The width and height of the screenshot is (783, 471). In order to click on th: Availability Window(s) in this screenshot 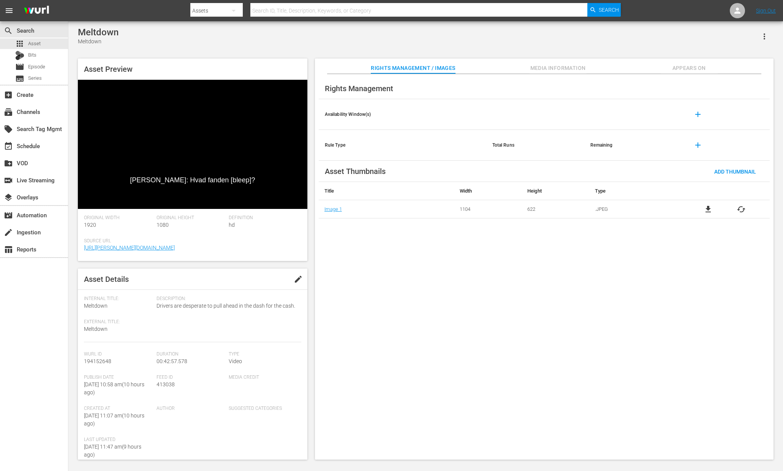, I will do `click(402, 114)`.